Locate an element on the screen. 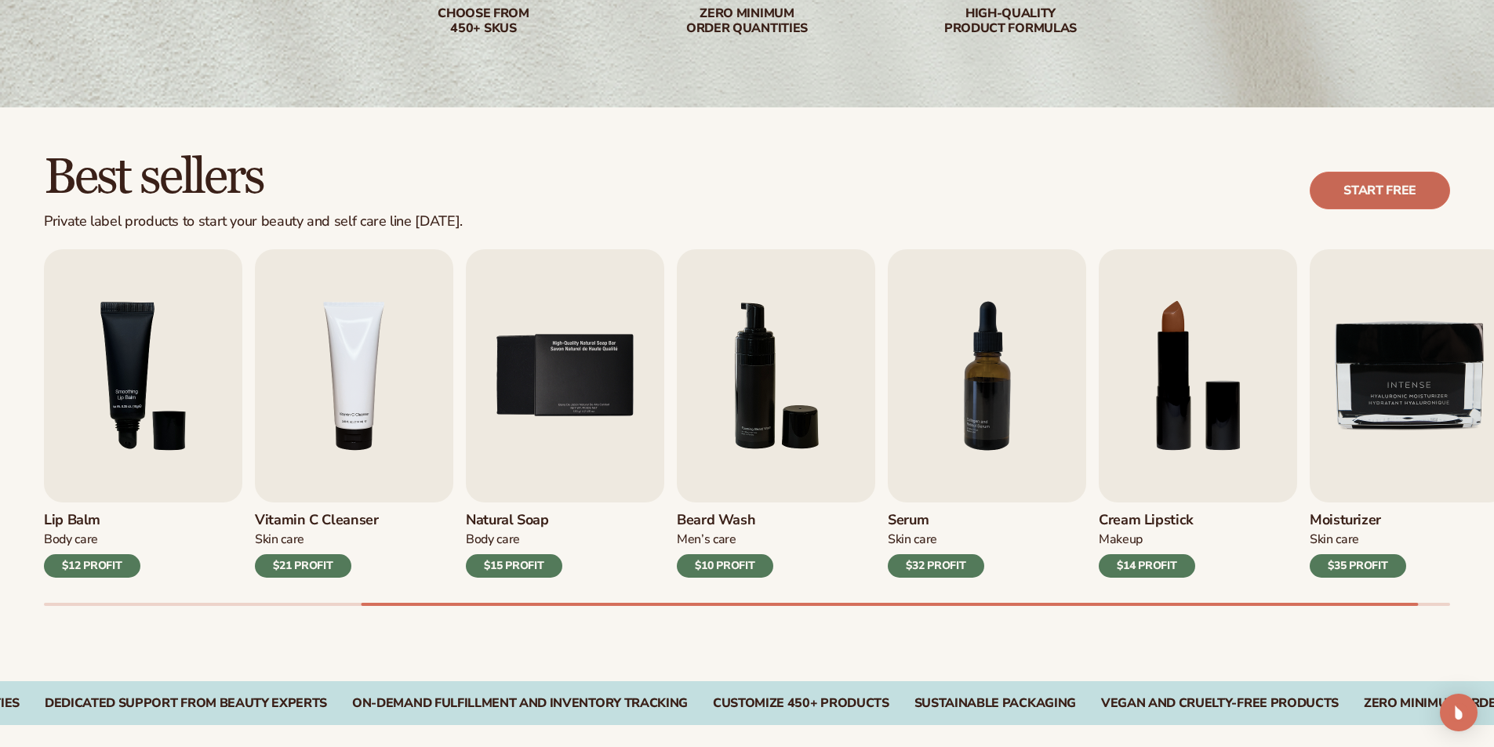 Image resolution: width=1494 pixels, height=747 pixels. h3: Lip Balm is located at coordinates (92, 521).